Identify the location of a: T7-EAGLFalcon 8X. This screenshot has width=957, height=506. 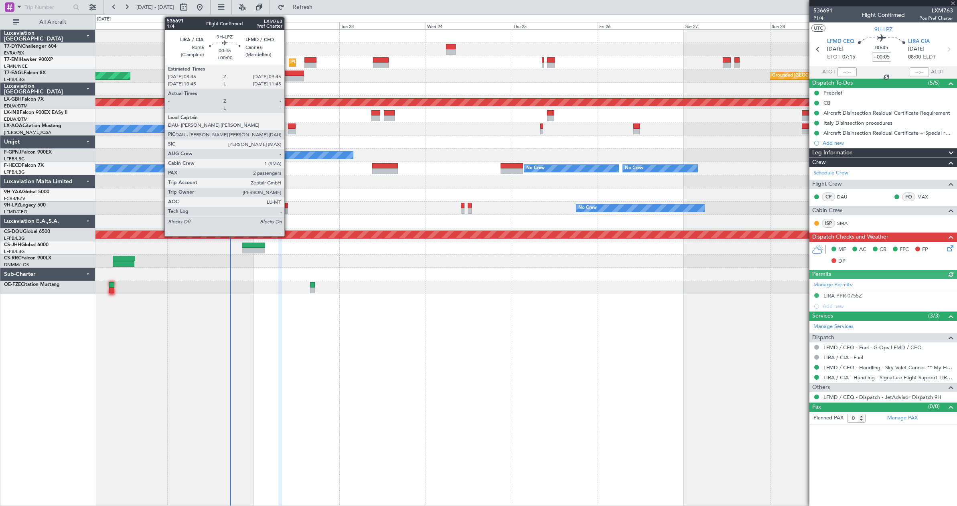
(25, 73).